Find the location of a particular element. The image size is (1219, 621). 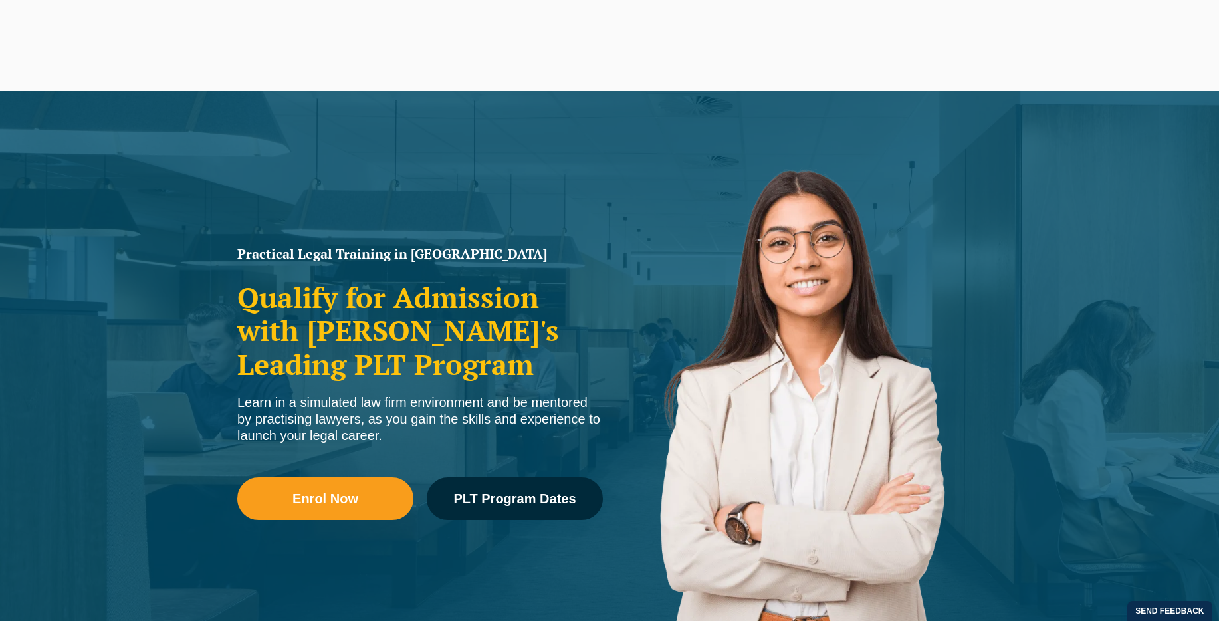

a: PLT Program Dates is located at coordinates (515, 499).